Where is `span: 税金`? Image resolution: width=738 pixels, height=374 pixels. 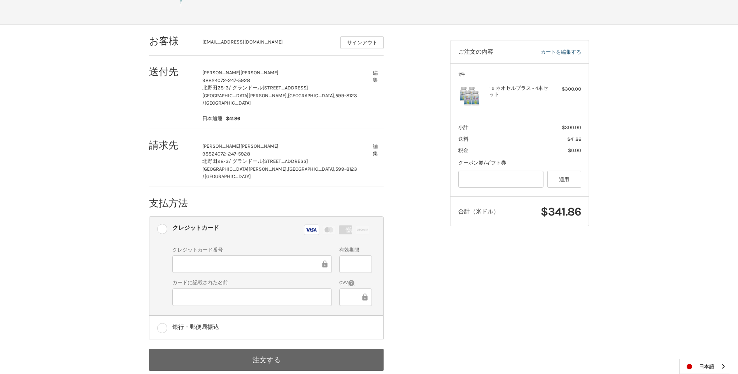
span: 税金 is located at coordinates (463, 150).